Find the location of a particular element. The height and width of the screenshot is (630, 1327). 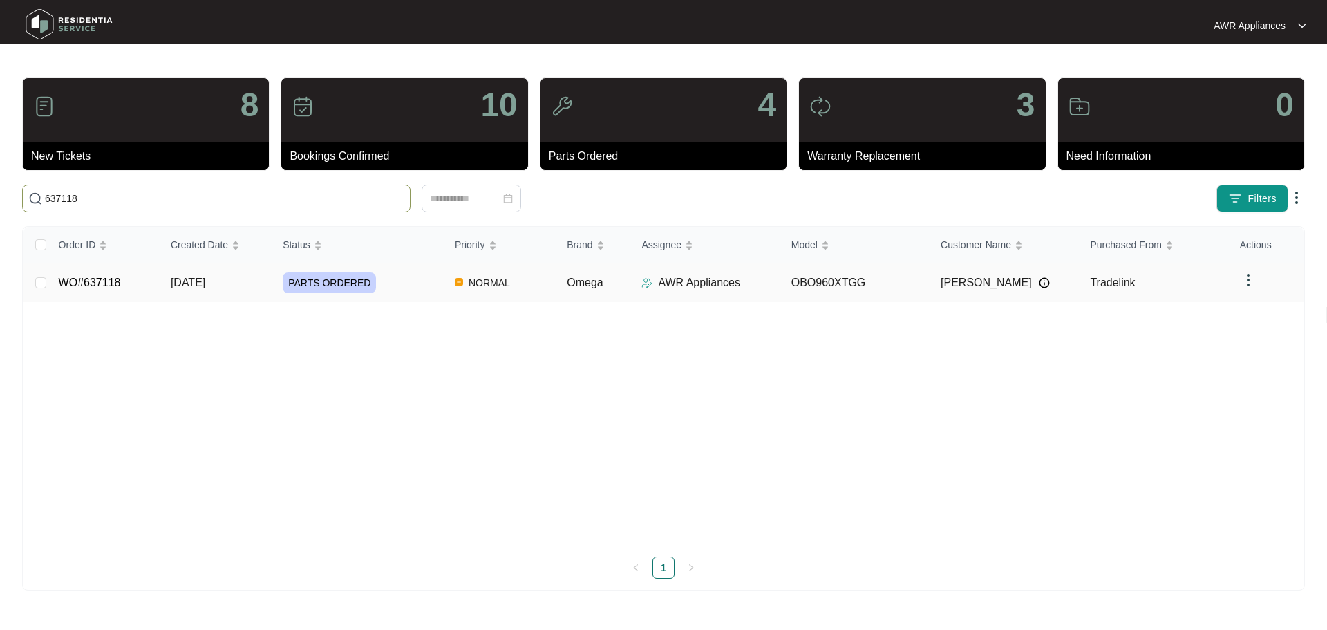

p: 10 is located at coordinates (498, 105).